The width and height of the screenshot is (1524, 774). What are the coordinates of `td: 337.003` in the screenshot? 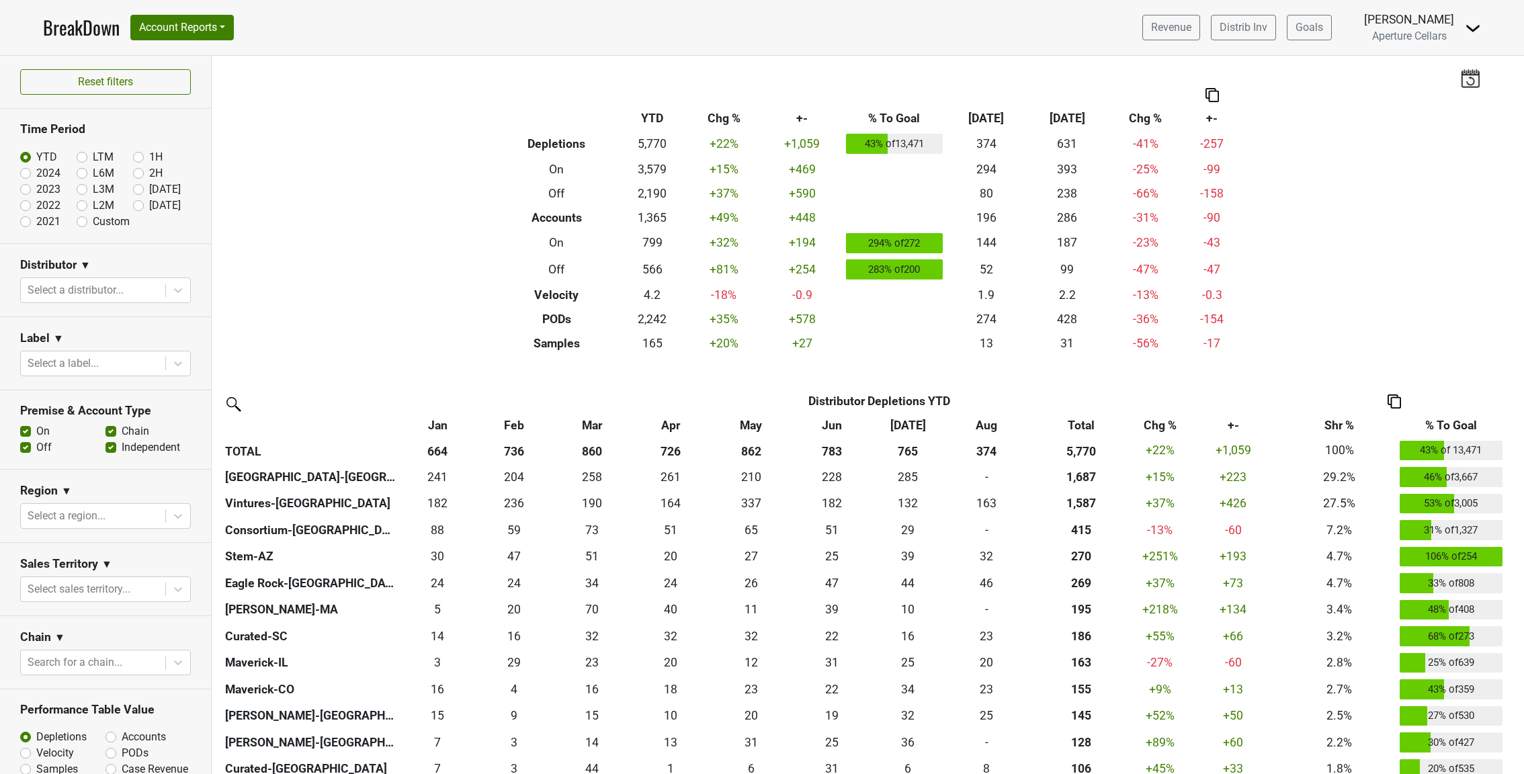 It's located at (751, 504).